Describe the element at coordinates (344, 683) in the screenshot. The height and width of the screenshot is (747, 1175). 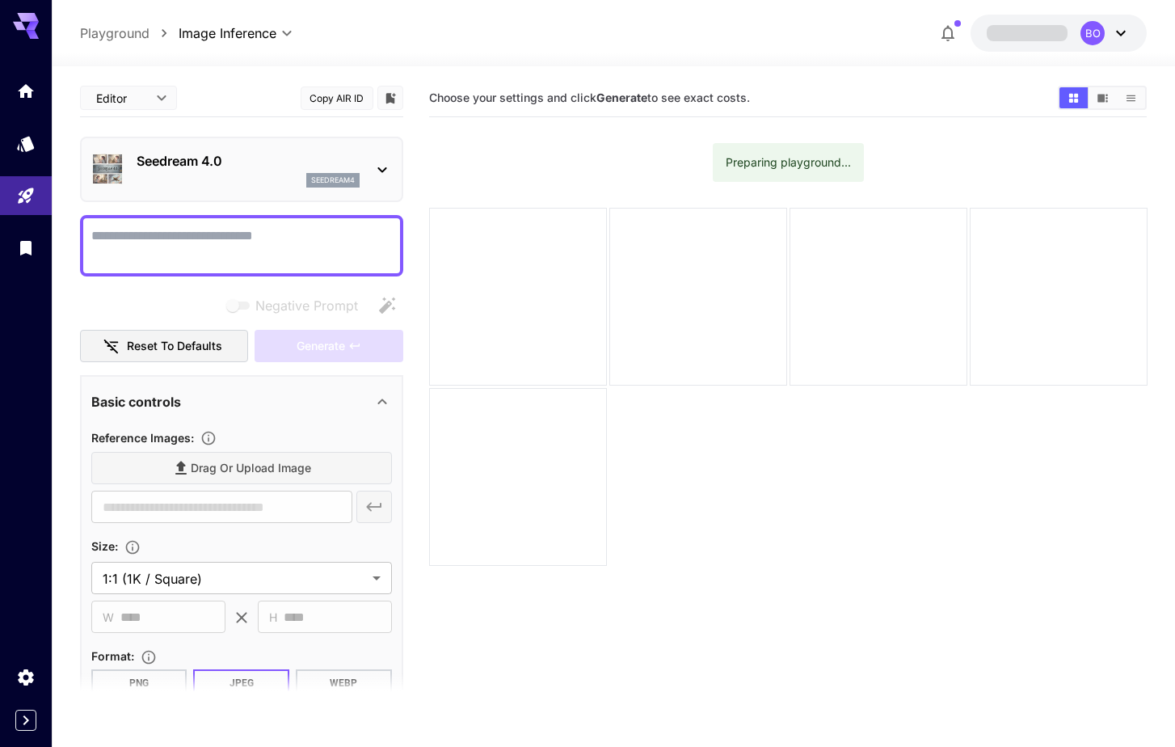
I see `button: WEBP` at that location.